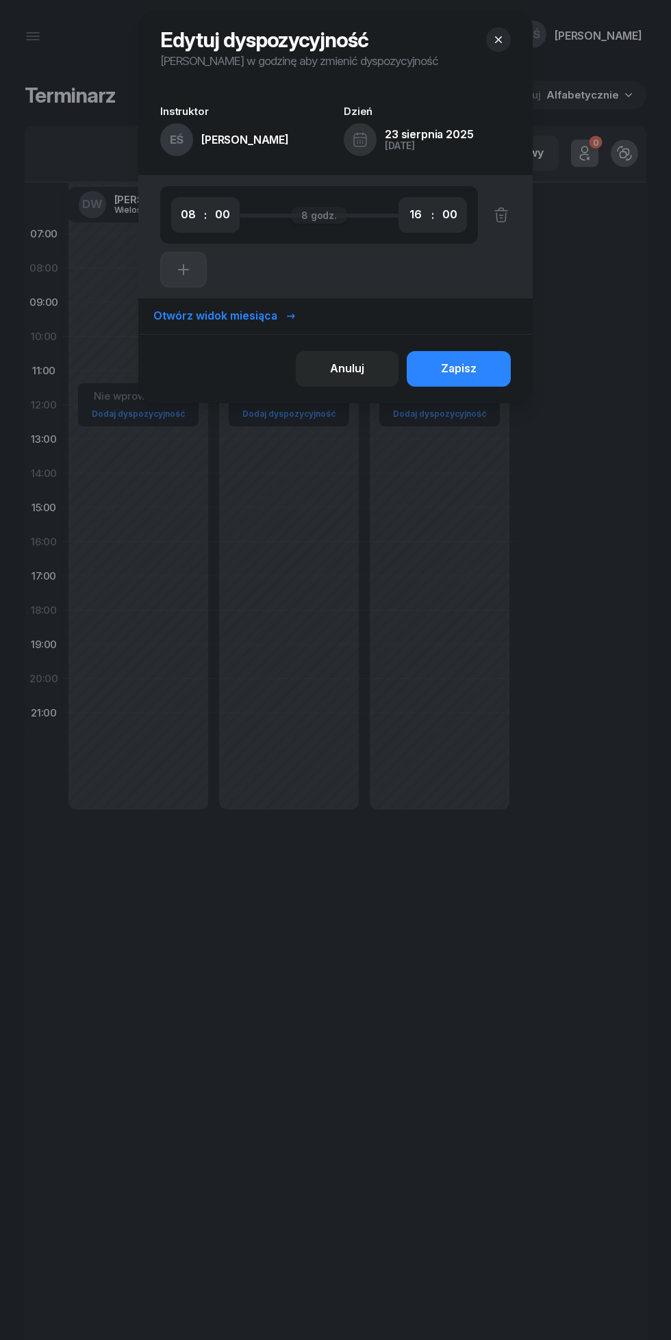  What do you see at coordinates (458, 369) in the screenshot?
I see `div: Zapisz` at bounding box center [458, 369].